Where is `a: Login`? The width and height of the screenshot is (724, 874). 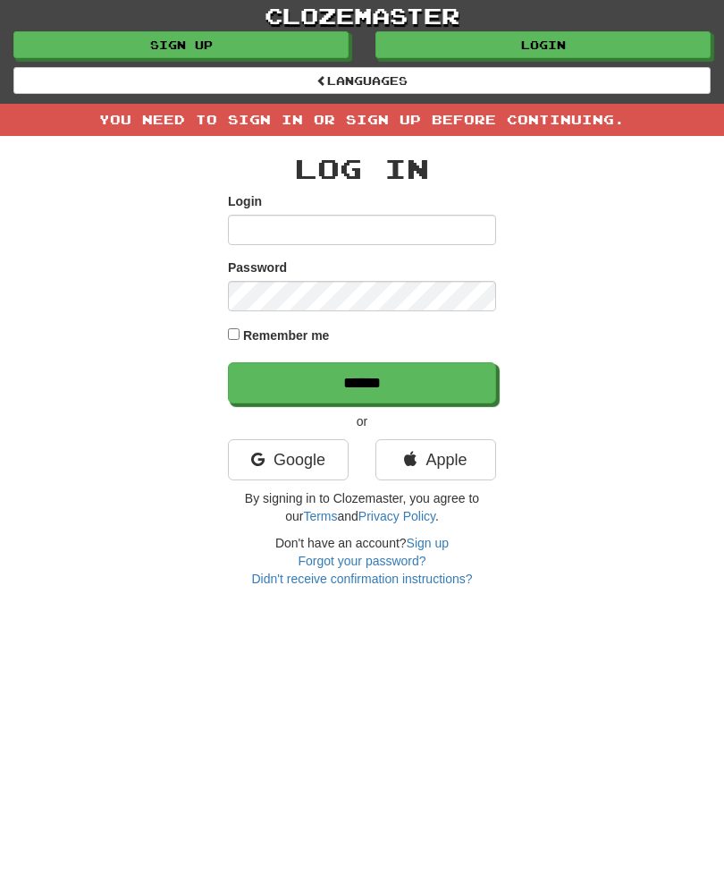 a: Login is located at coordinates (543, 45).